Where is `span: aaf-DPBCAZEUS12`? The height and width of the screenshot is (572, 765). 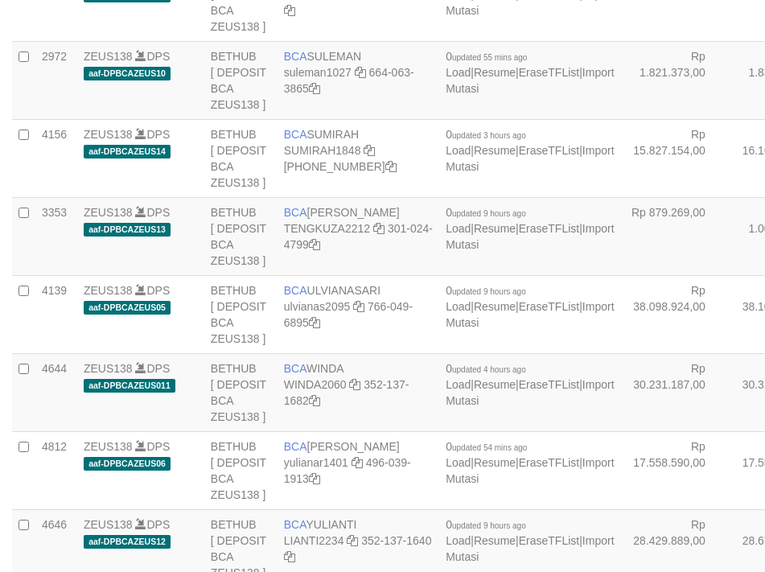 span: aaf-DPBCAZEUS12 is located at coordinates (127, 541).